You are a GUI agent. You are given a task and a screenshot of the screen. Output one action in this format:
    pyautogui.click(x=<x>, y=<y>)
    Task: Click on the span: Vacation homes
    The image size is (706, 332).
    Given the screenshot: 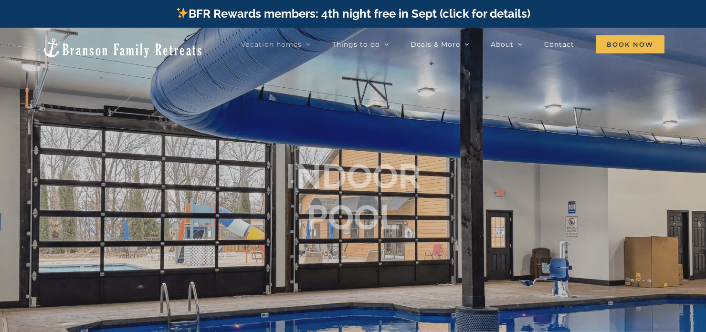 What is the action you would take?
    pyautogui.click(x=271, y=44)
    